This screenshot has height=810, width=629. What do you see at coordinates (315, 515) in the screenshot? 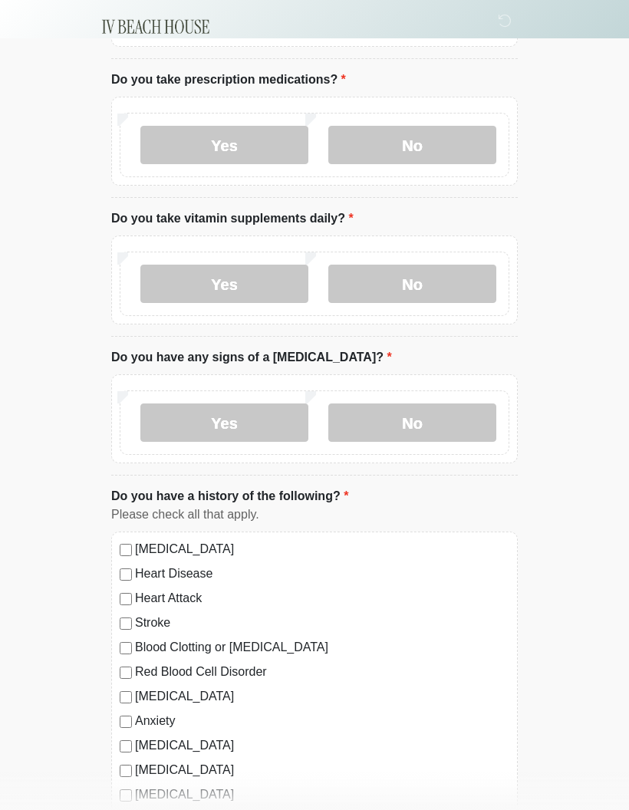
I see `div: Please check all that apply.` at bounding box center [315, 515].